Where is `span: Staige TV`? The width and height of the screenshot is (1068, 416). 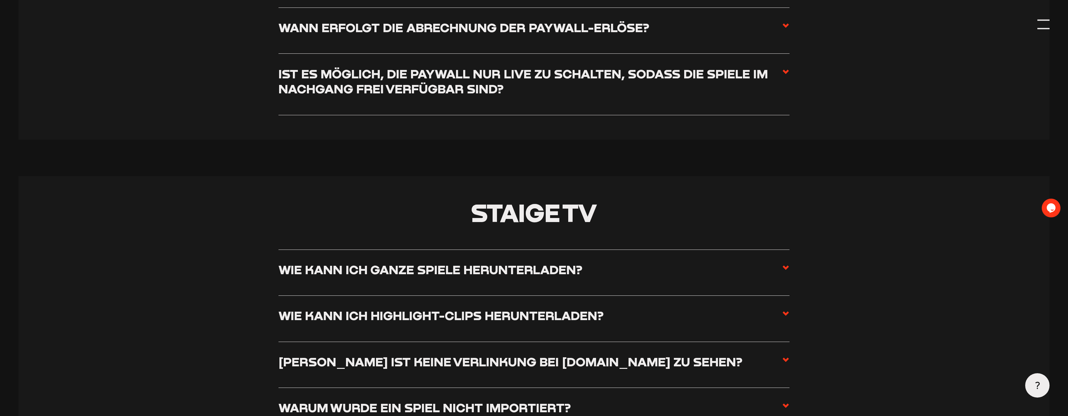 span: Staige TV is located at coordinates (534, 213).